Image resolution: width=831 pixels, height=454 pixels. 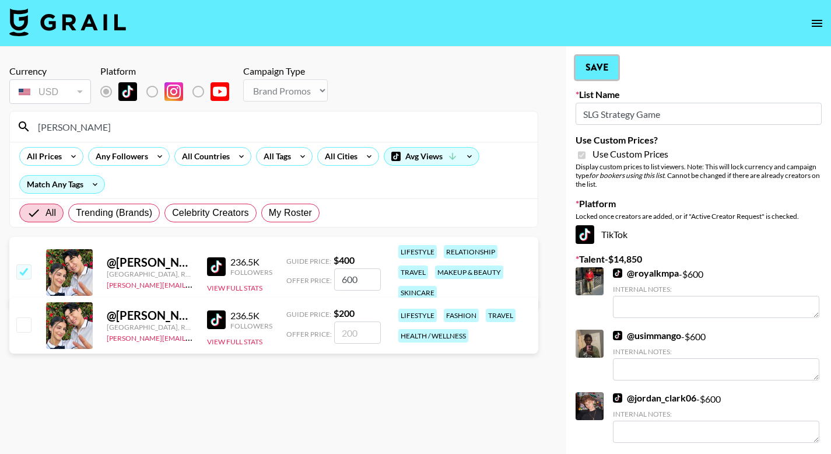 I want to click on span: All, so click(x=51, y=213).